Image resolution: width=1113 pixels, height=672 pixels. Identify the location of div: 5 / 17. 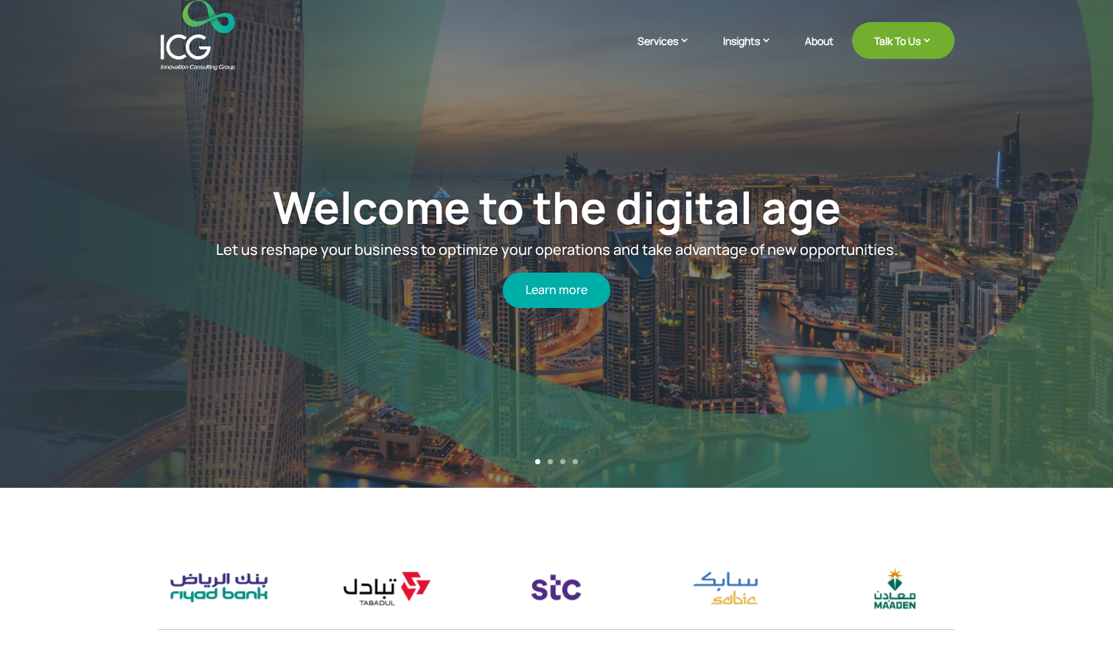
(218, 588).